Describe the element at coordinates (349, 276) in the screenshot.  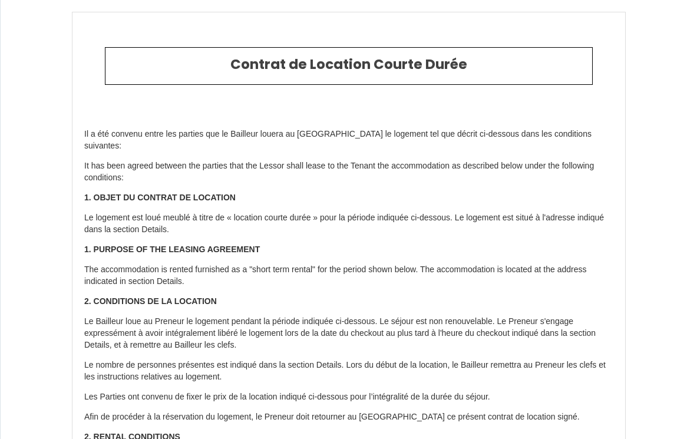
I see `p: The accommodation is rented furnished as a "short term rental" for the period shown below. The ac...` at that location.